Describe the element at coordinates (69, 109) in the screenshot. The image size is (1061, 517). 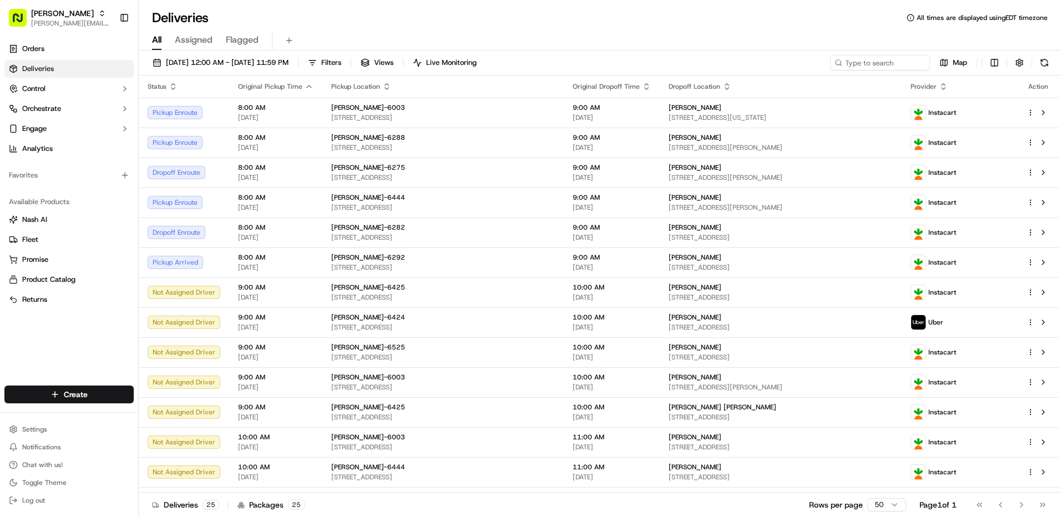
I see `button: Orchestrate` at that location.